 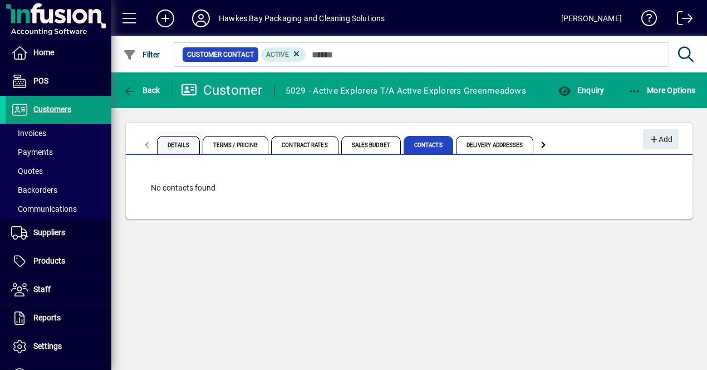 I want to click on span: Enquiry, so click(x=581, y=90).